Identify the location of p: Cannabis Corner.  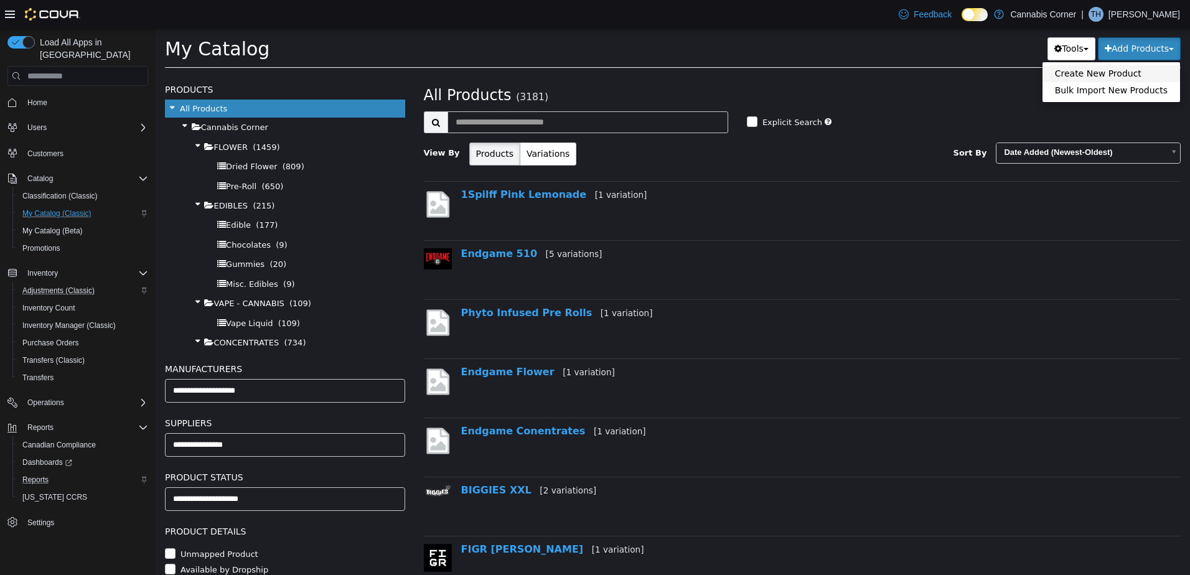
(1044, 14).